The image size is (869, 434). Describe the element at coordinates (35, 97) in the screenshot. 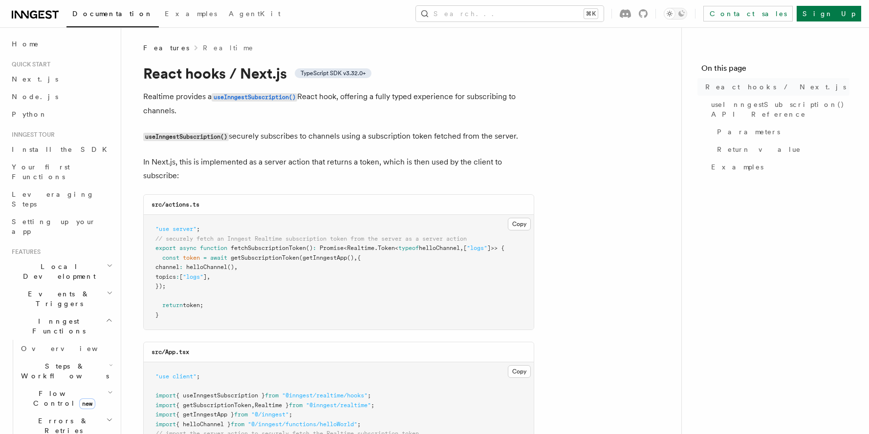

I see `span: Node.js` at that location.